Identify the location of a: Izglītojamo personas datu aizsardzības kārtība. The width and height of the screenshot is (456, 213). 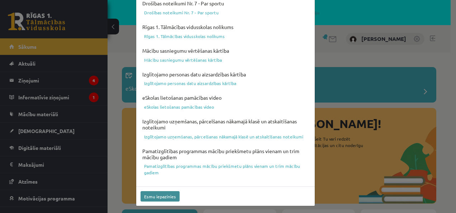
(225, 83).